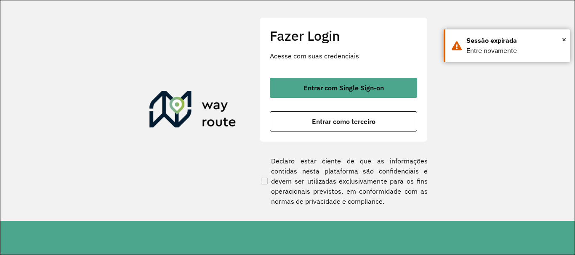  I want to click on span: Entrar como terceiro, so click(343, 122).